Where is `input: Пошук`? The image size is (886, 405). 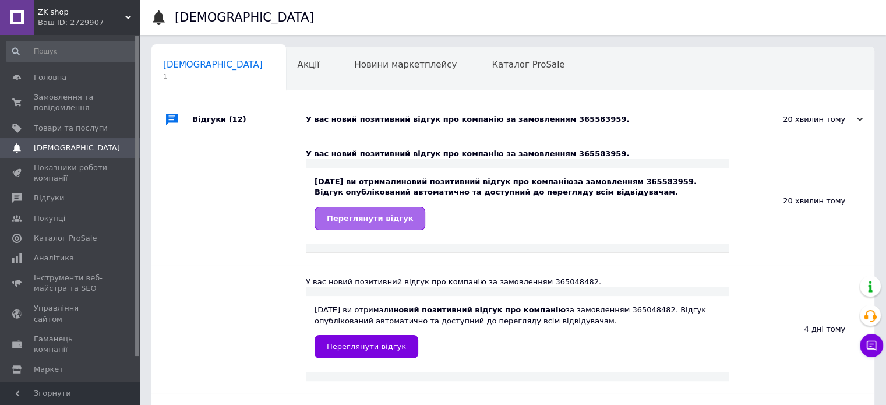 input: Пошук is located at coordinates (72, 51).